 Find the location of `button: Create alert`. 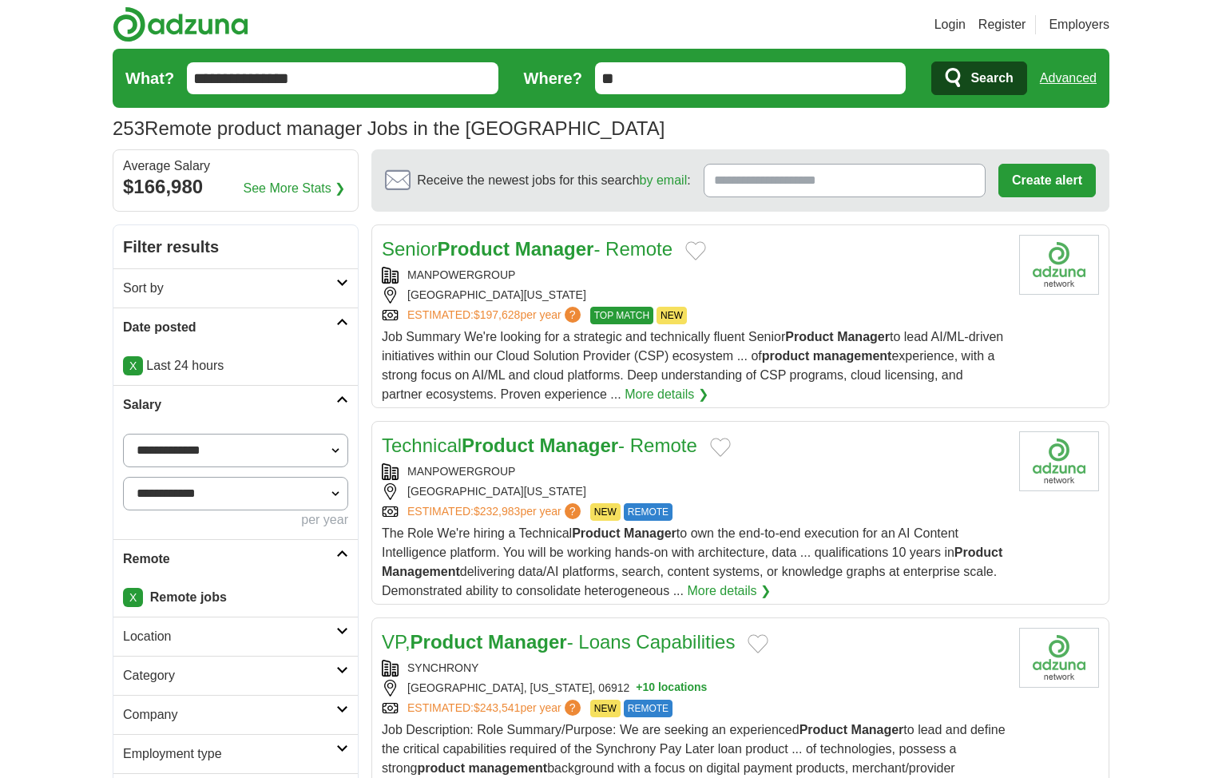

button: Create alert is located at coordinates (1047, 181).